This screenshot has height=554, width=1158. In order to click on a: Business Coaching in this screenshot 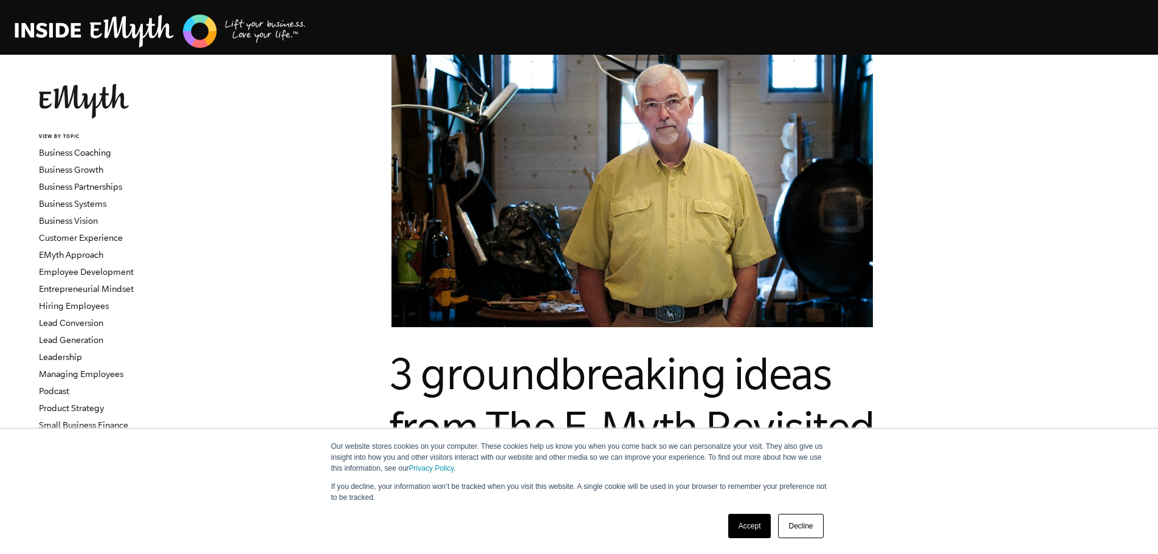, I will do `click(75, 153)`.